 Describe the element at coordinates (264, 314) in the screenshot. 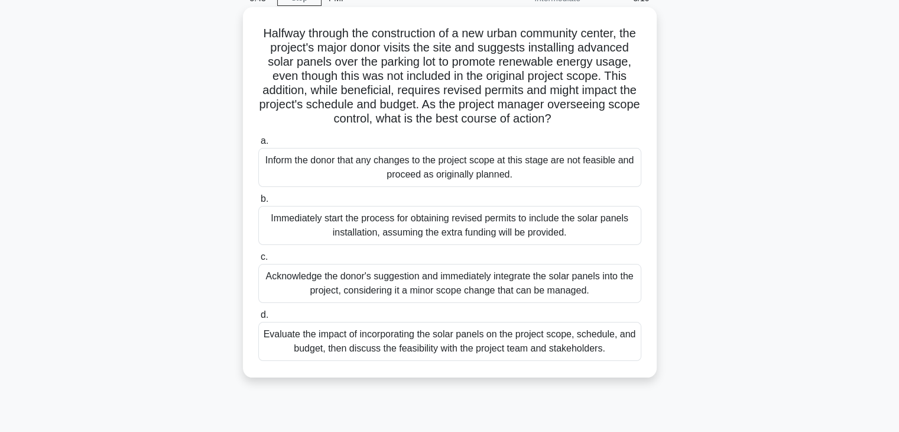

I see `span: d.` at that location.